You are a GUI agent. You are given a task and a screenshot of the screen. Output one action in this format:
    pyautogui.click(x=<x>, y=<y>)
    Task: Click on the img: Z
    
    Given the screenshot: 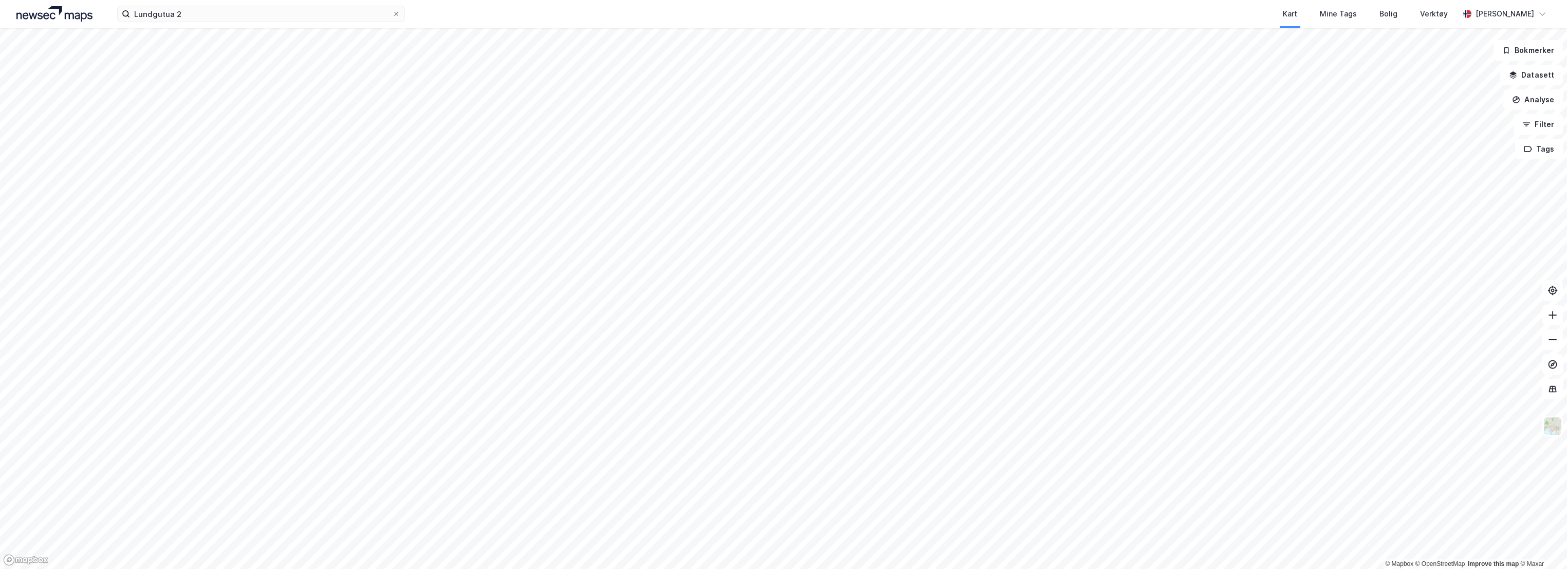 What is the action you would take?
    pyautogui.click(x=1552, y=426)
    